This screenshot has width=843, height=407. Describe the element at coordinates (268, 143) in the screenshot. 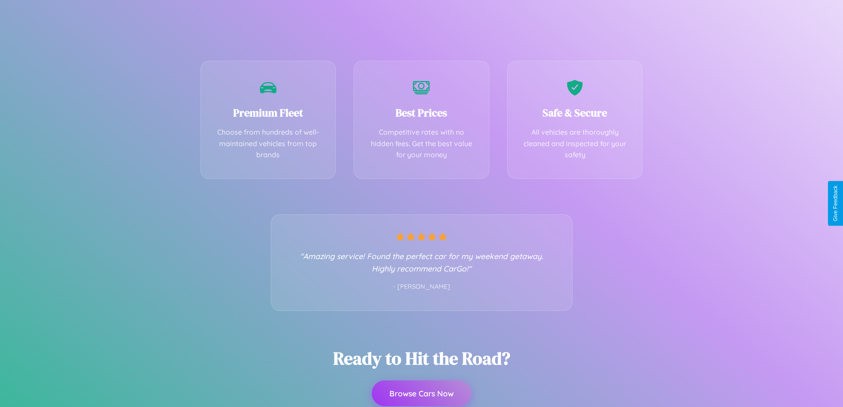

I see `p: Choose from hundreds of well-maintained vehicles from top brands` at that location.